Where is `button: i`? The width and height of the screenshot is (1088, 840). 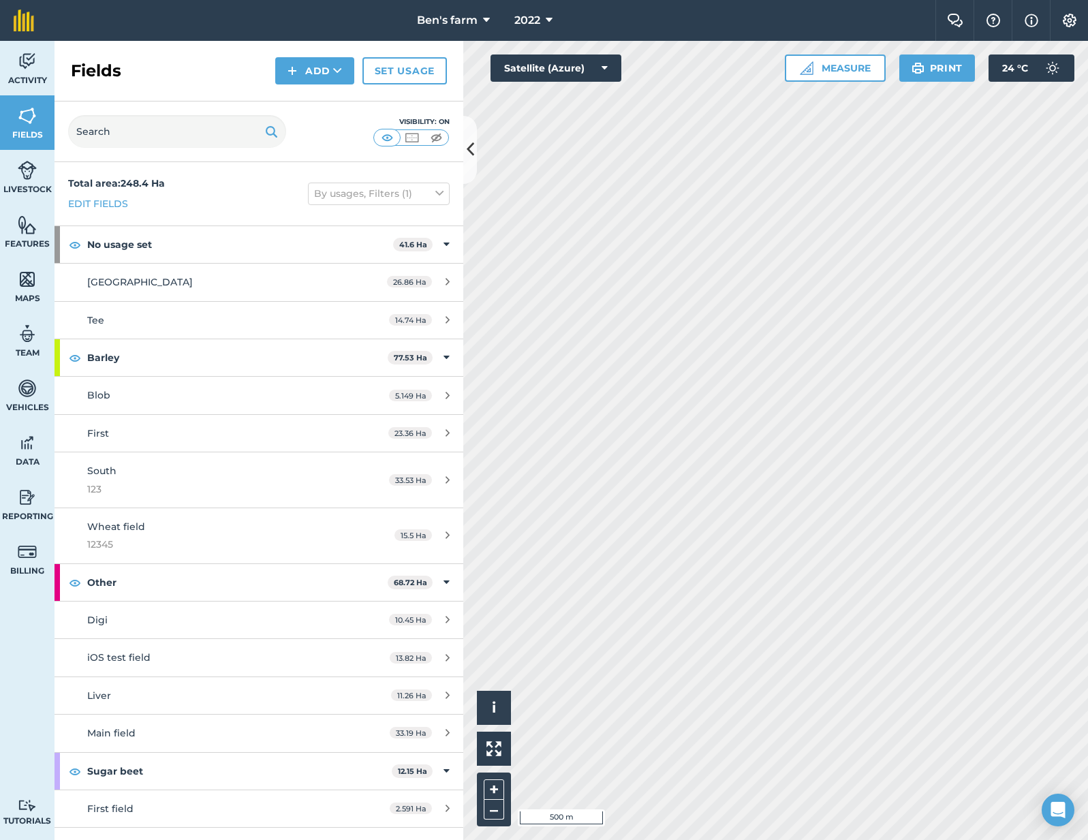 button: i is located at coordinates (494, 708).